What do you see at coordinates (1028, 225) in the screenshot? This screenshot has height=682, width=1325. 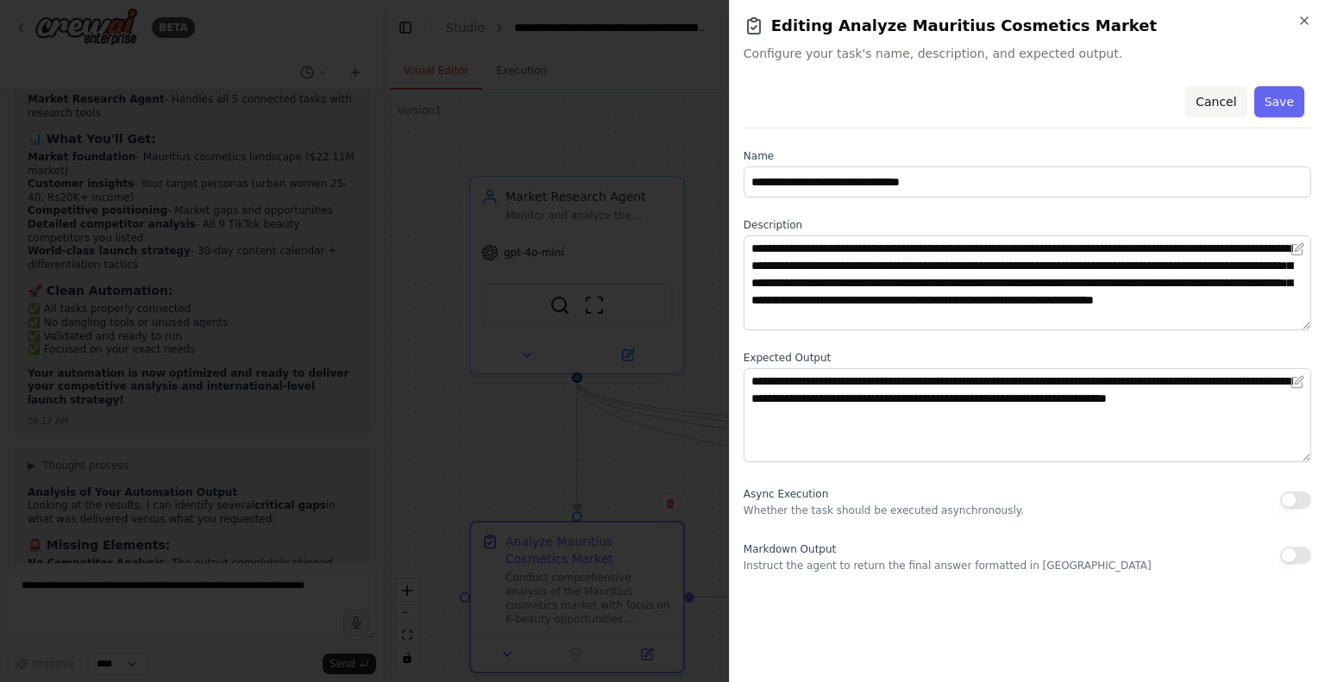 I see `label: Description` at bounding box center [1028, 225].